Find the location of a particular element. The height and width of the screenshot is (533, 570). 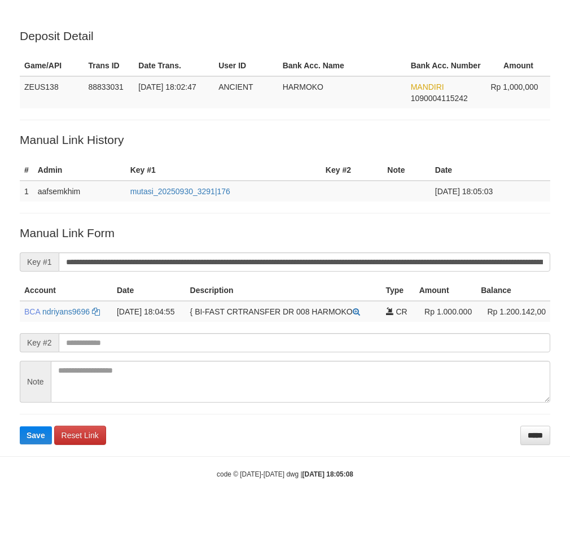

td: { BI-FAST CRTRANSFER DR 008 HARMOKO is located at coordinates (284, 311).